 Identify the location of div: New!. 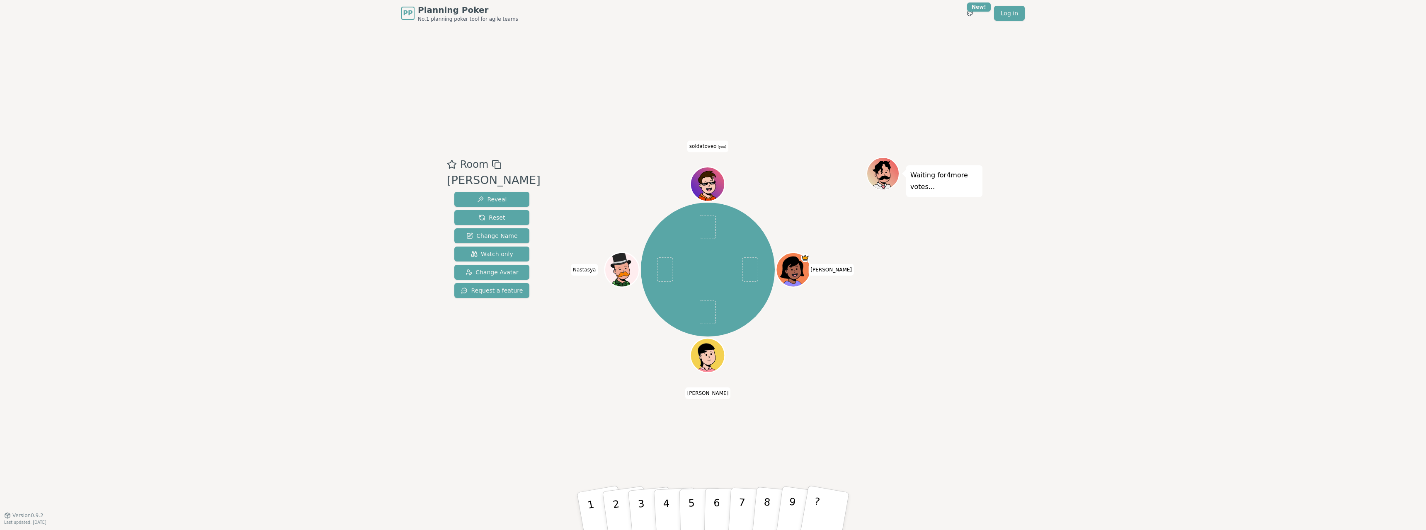
(979, 7).